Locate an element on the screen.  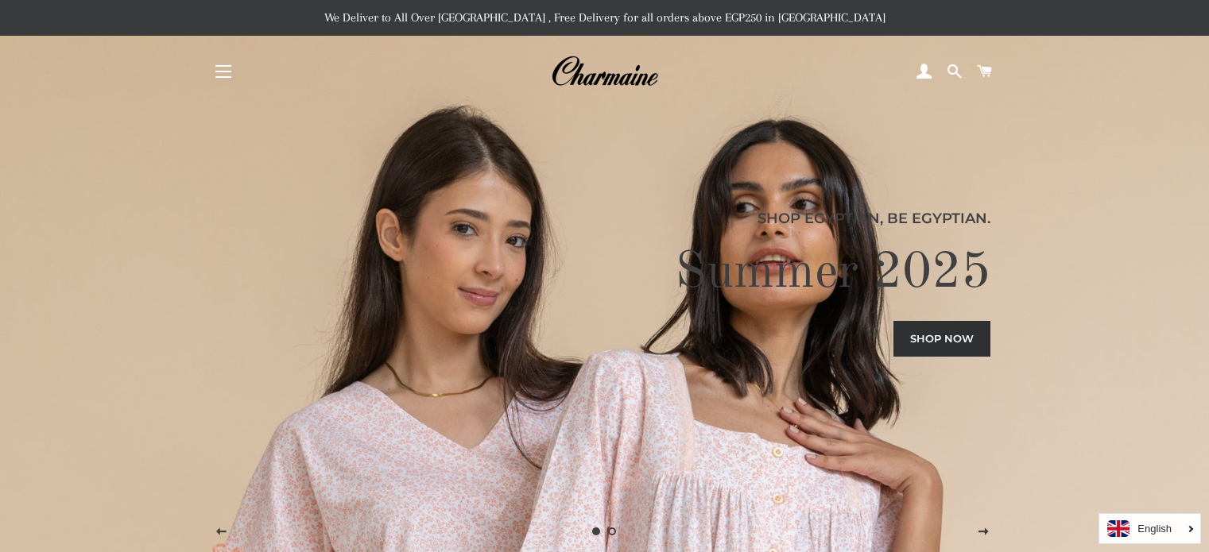
a: English is located at coordinates (1149, 529).